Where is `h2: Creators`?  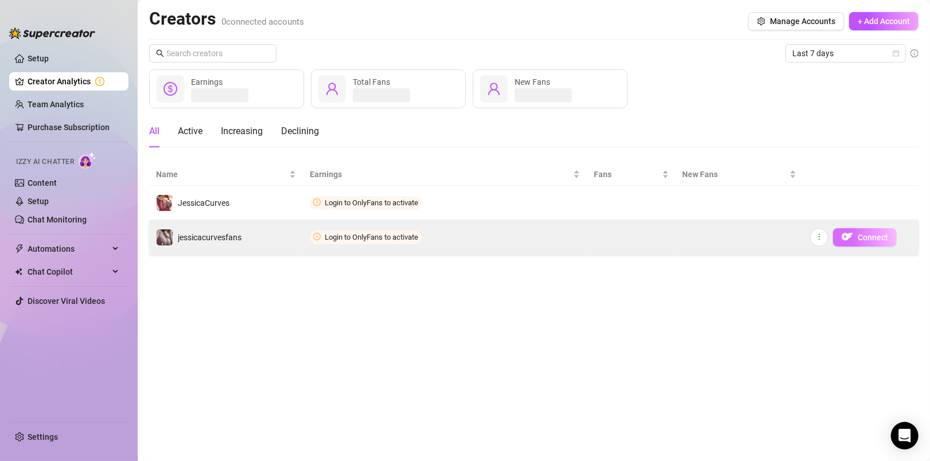
h2: Creators is located at coordinates (227, 19).